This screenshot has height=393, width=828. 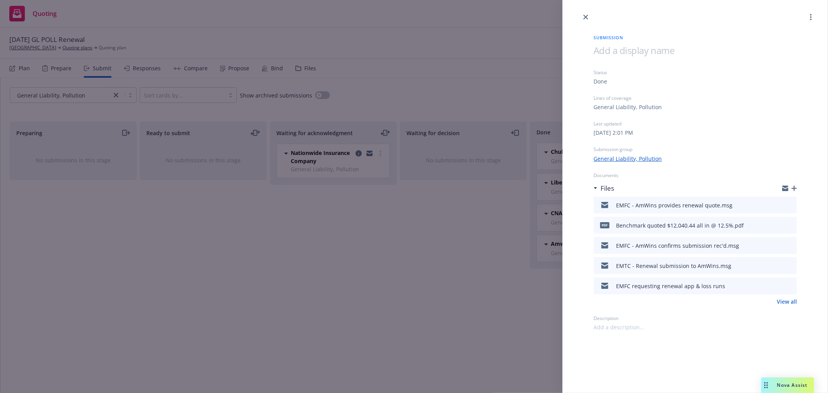 I want to click on a: close, so click(x=586, y=17).